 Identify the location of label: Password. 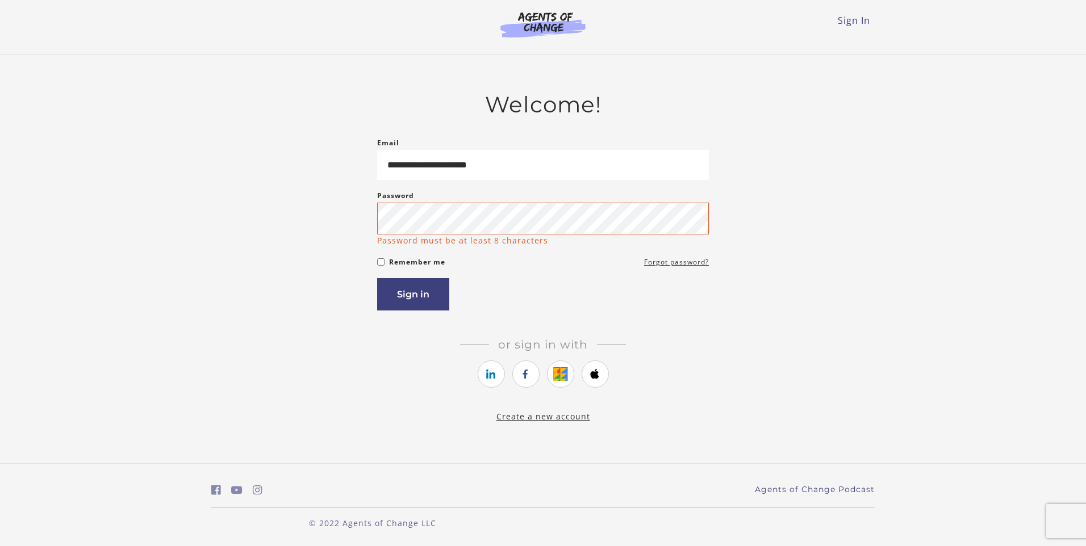
(395, 196).